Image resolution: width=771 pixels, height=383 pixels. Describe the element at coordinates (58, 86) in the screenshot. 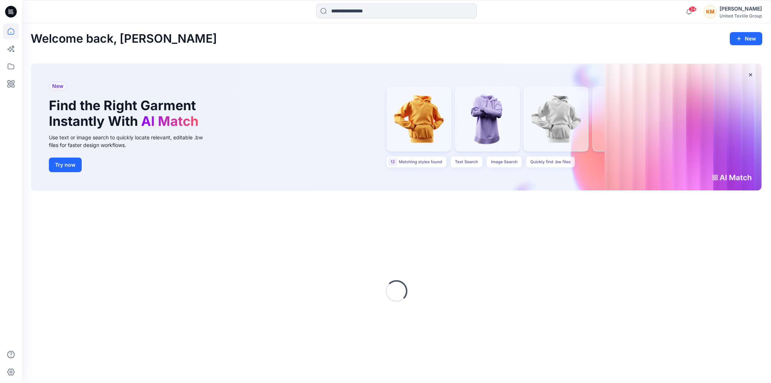

I see `span: New` at that location.